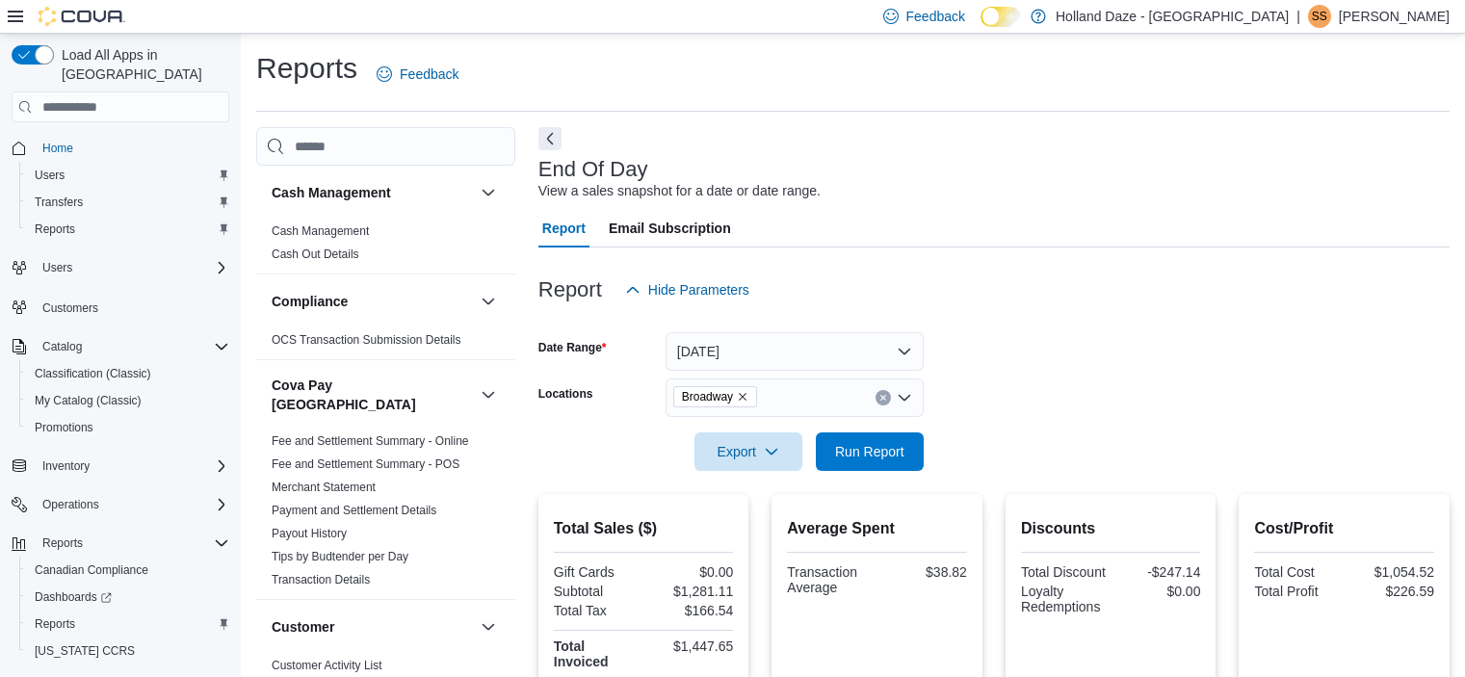 The width and height of the screenshot is (1465, 677). What do you see at coordinates (92, 374) in the screenshot?
I see `a: Classification (Classic)` at bounding box center [92, 374].